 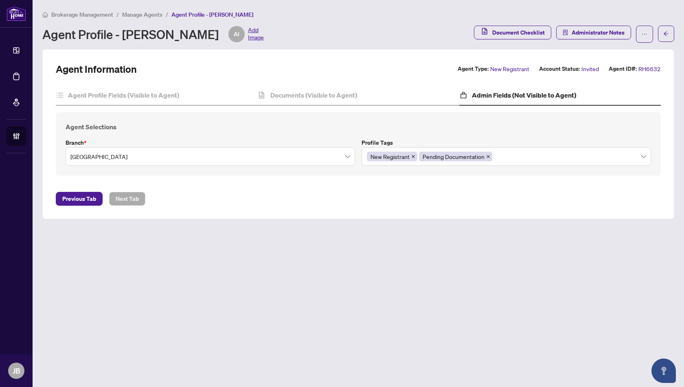 I want to click on span: Document Checklist, so click(x=518, y=33).